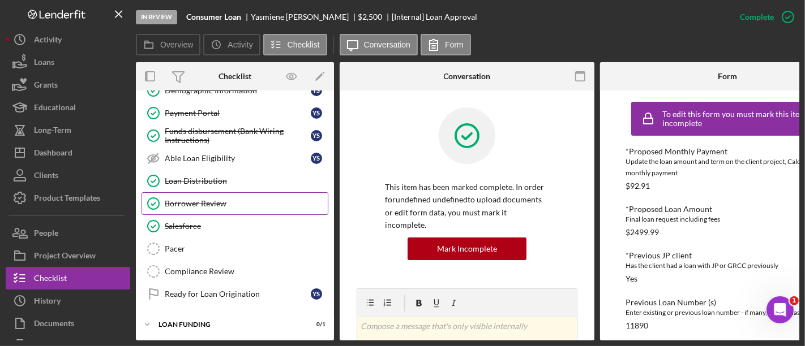 The height and width of the screenshot is (346, 805). I want to click on a: Able Loan EligibilityYS, so click(235, 158).